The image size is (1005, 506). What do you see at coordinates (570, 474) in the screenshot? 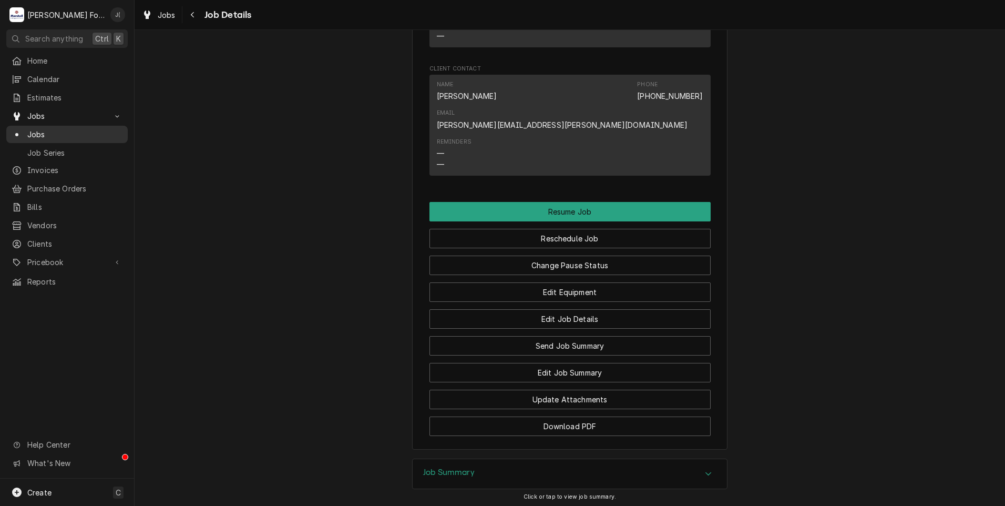
I see `div: Job Summary` at bounding box center [570, 474].